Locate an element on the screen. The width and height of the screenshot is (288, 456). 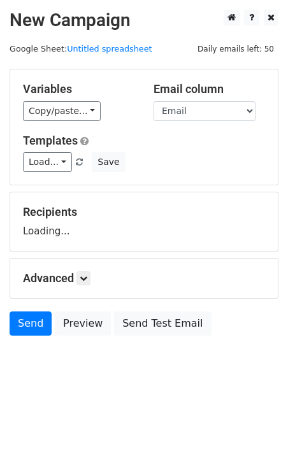
a: Untitled spreadsheet is located at coordinates (109, 48).